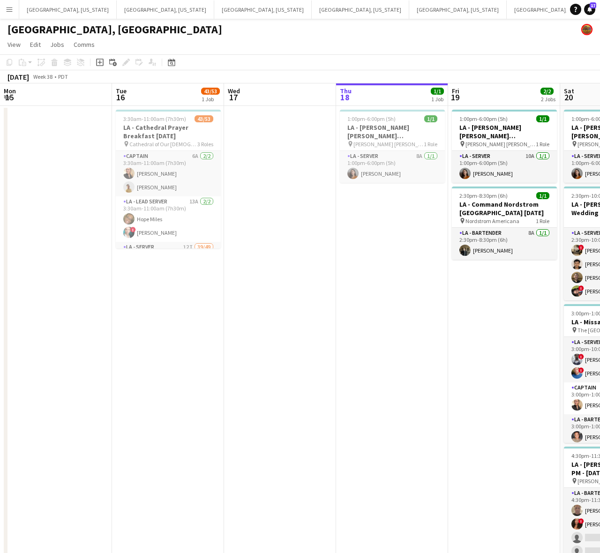 The width and height of the screenshot is (600, 553). I want to click on a: View, so click(14, 45).